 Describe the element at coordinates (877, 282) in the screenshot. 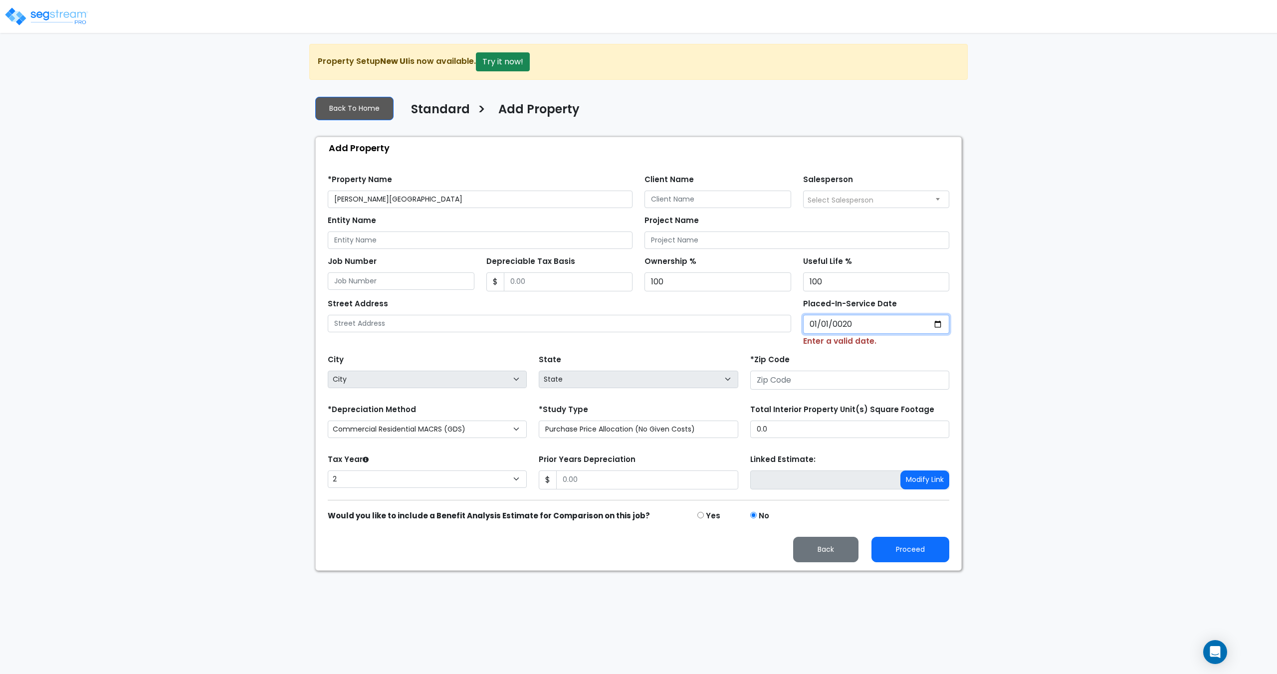

I see `input: Useful Life %` at that location.